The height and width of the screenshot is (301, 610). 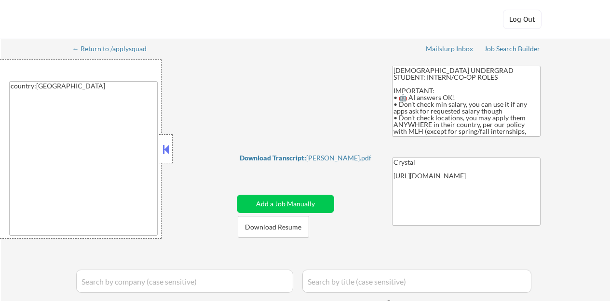 What do you see at coordinates (274, 226) in the screenshot?
I see `button: Download Resume` at bounding box center [274, 226].